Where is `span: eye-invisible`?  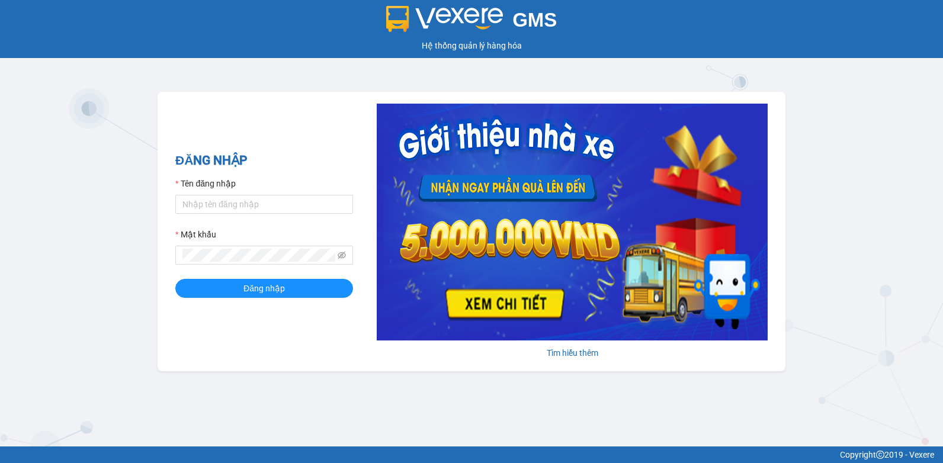 span: eye-invisible is located at coordinates (342, 255).